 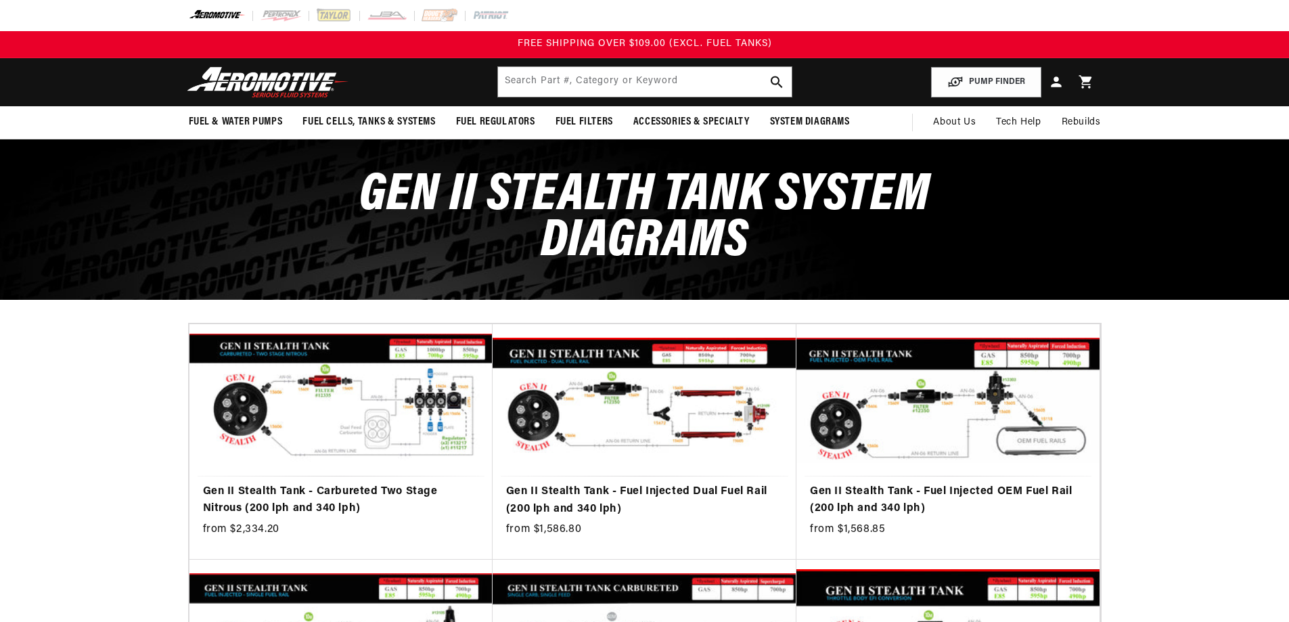 What do you see at coordinates (810, 122) in the screenshot?
I see `span: System Diagrams` at bounding box center [810, 122].